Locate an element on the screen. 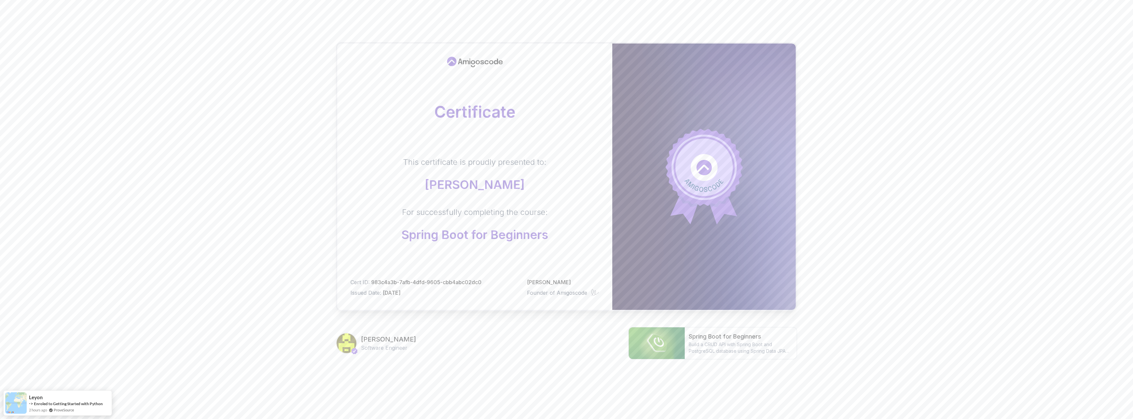 This screenshot has height=419, width=1133. p: Build a CRUD API with Spring Boot and PostgreSQL database using Spring Data JPA and Spring AI is located at coordinates (741, 347).